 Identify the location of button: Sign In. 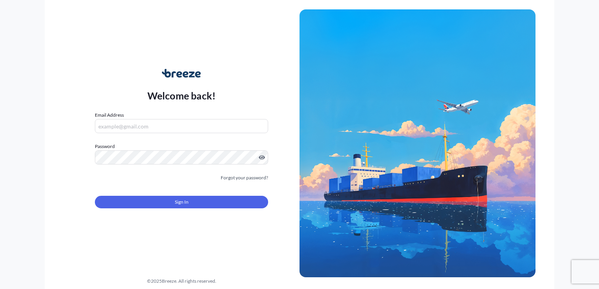
(181, 202).